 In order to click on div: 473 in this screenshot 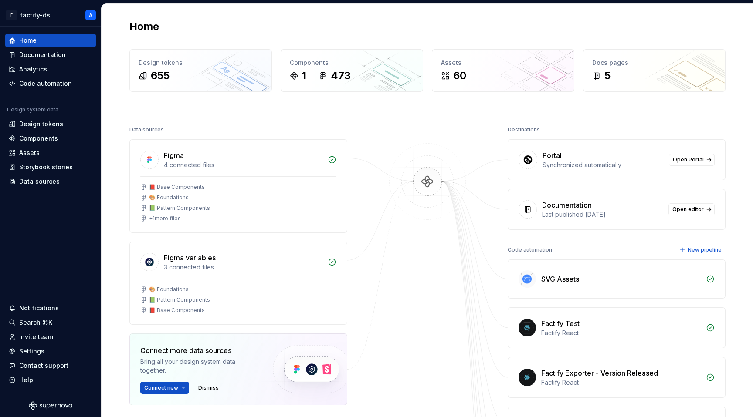, I will do `click(341, 76)`.